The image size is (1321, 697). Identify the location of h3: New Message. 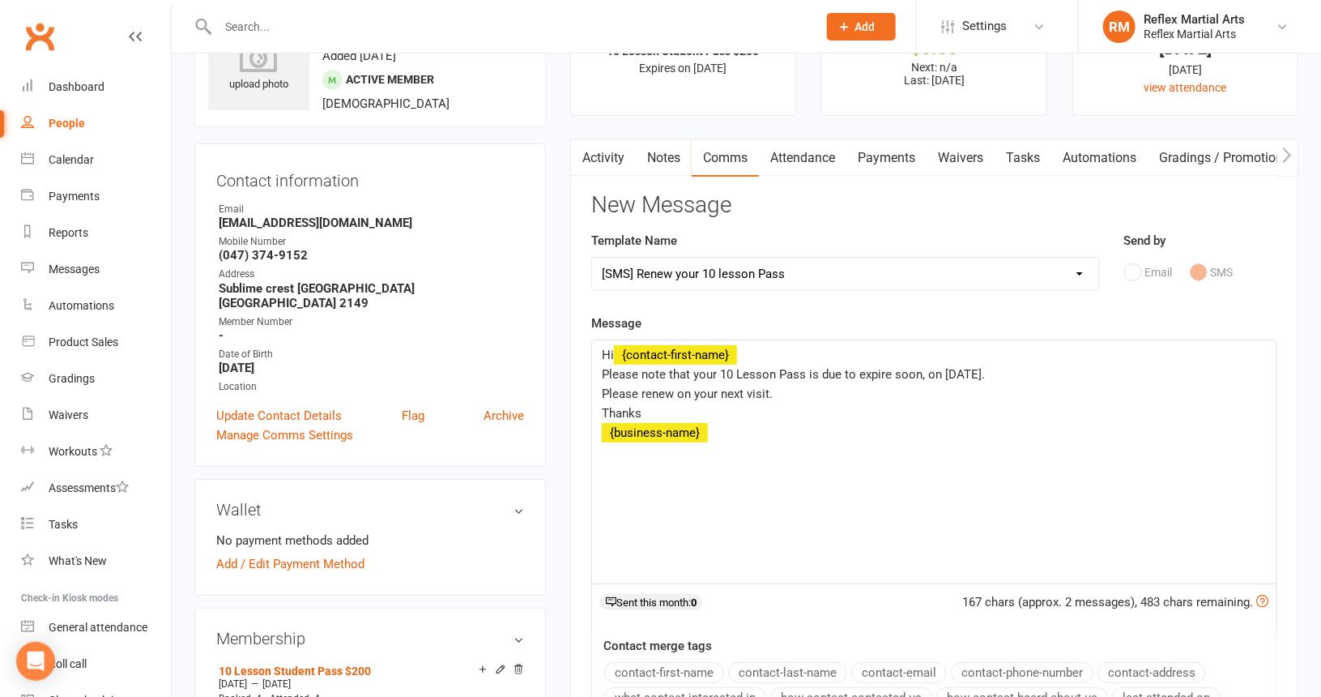
(934, 205).